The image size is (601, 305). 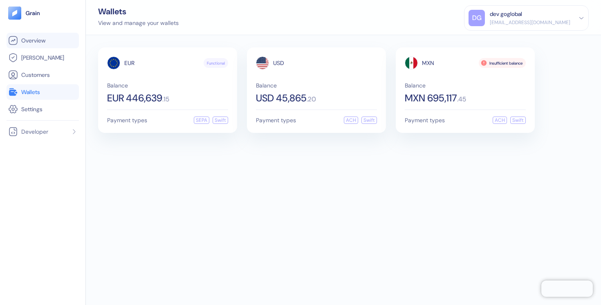 I want to click on a: Settings, so click(x=43, y=109).